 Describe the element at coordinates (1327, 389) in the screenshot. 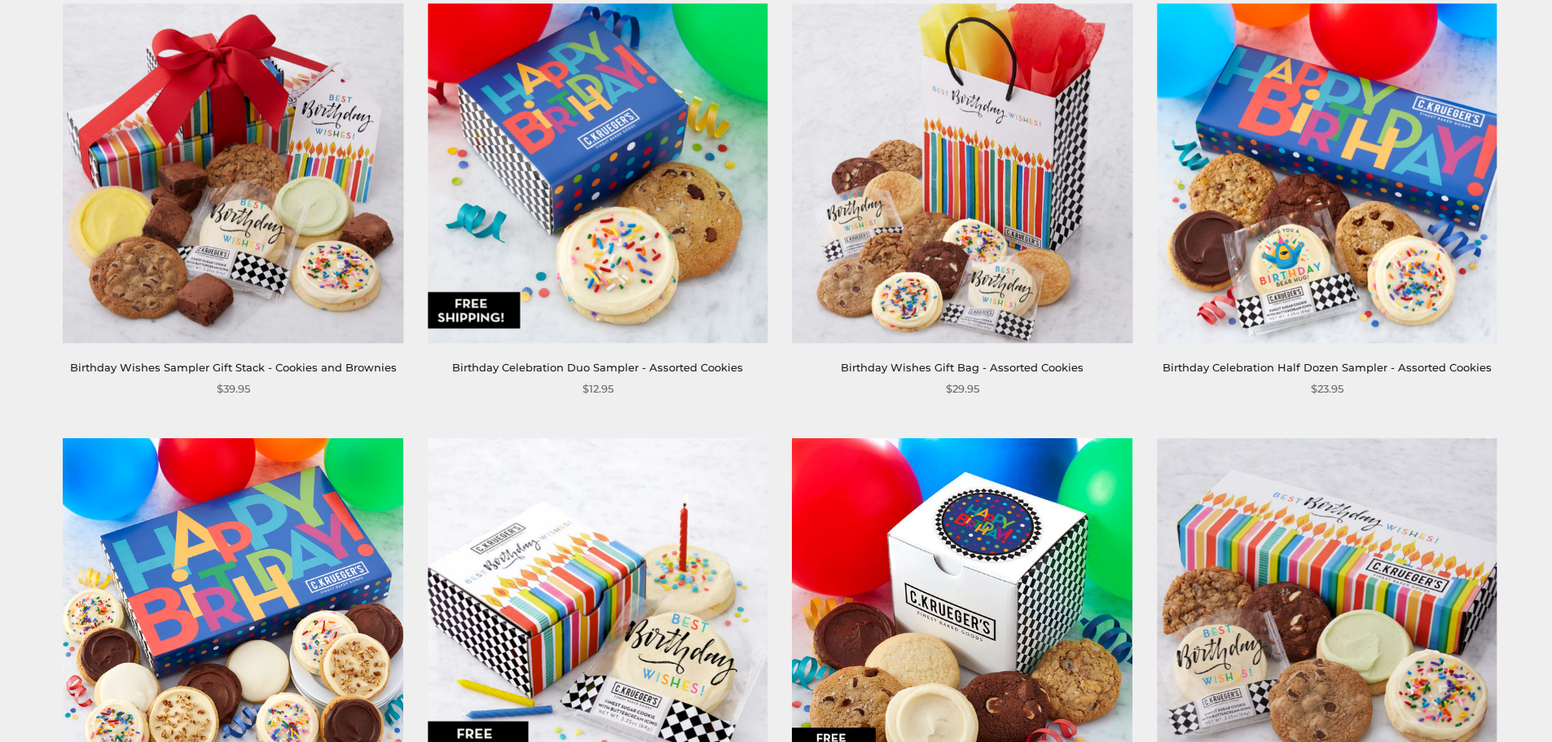

I see `span: $23.95` at that location.